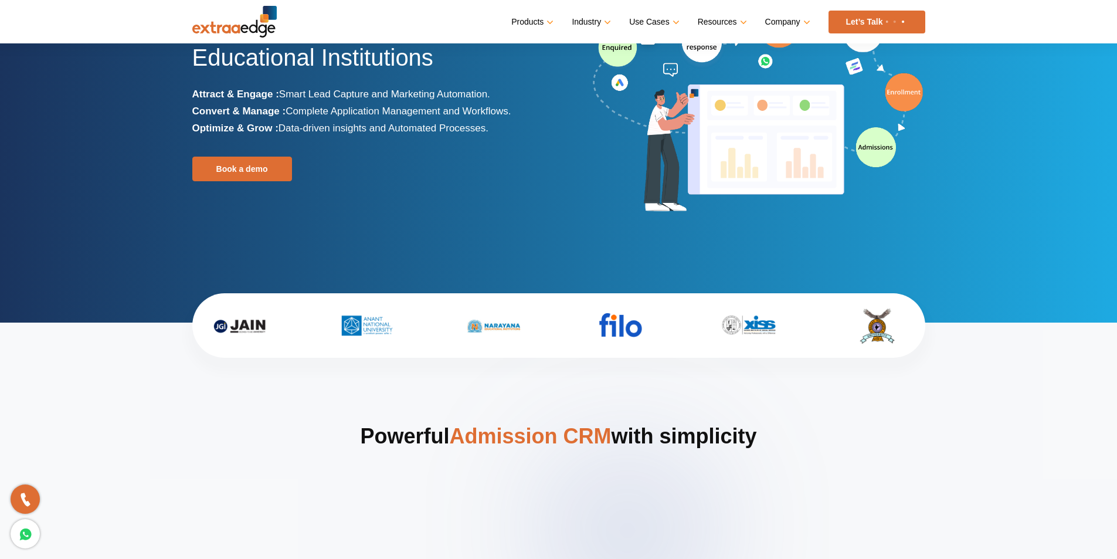  What do you see at coordinates (385, 94) in the screenshot?
I see `span: Smart Lead Capture and Marketing Automation.` at bounding box center [385, 94].